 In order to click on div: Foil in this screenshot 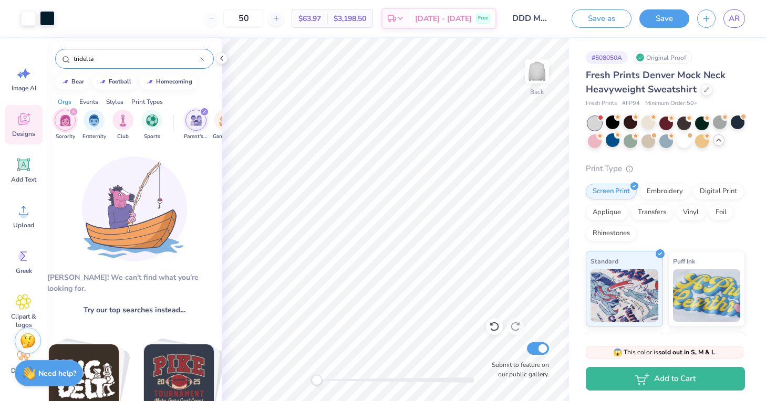, I will do `click(720, 213)`.